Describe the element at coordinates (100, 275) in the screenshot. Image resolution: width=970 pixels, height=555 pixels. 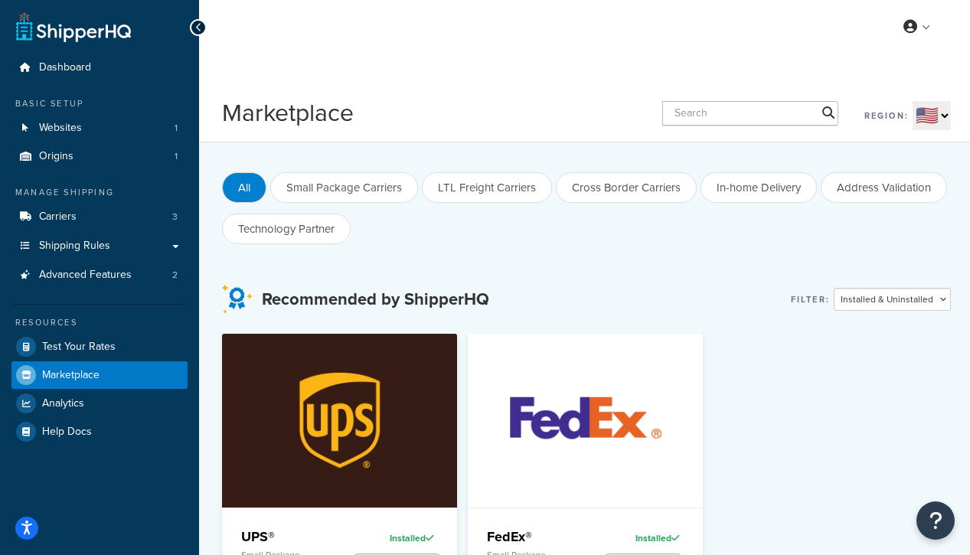
I see `li: Advanced Features` at that location.